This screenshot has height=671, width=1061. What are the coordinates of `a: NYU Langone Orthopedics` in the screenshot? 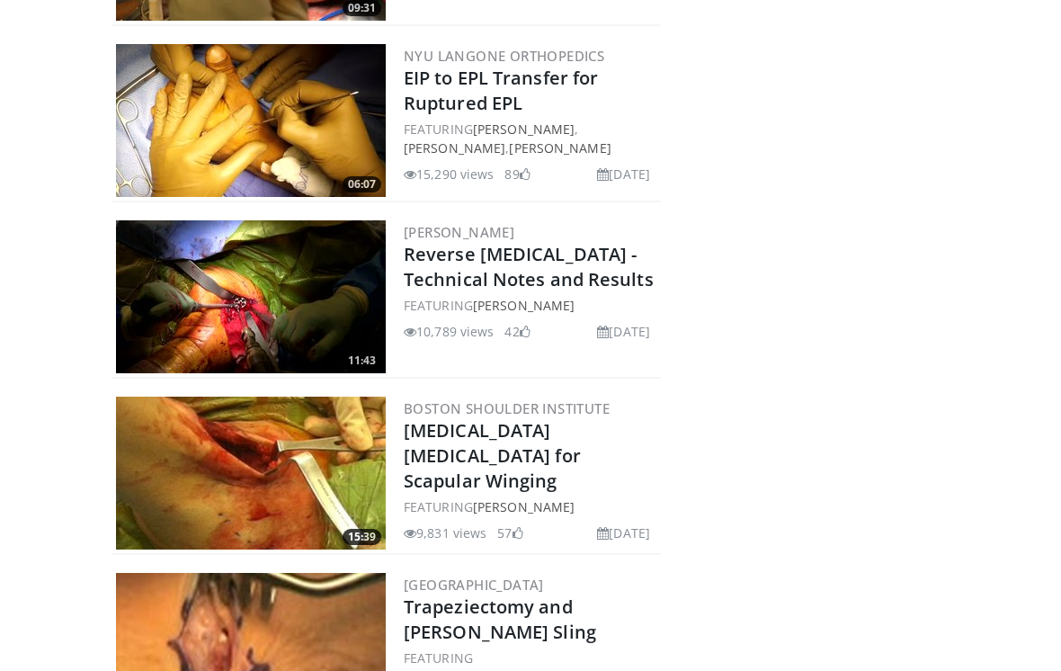 It's located at (504, 57).